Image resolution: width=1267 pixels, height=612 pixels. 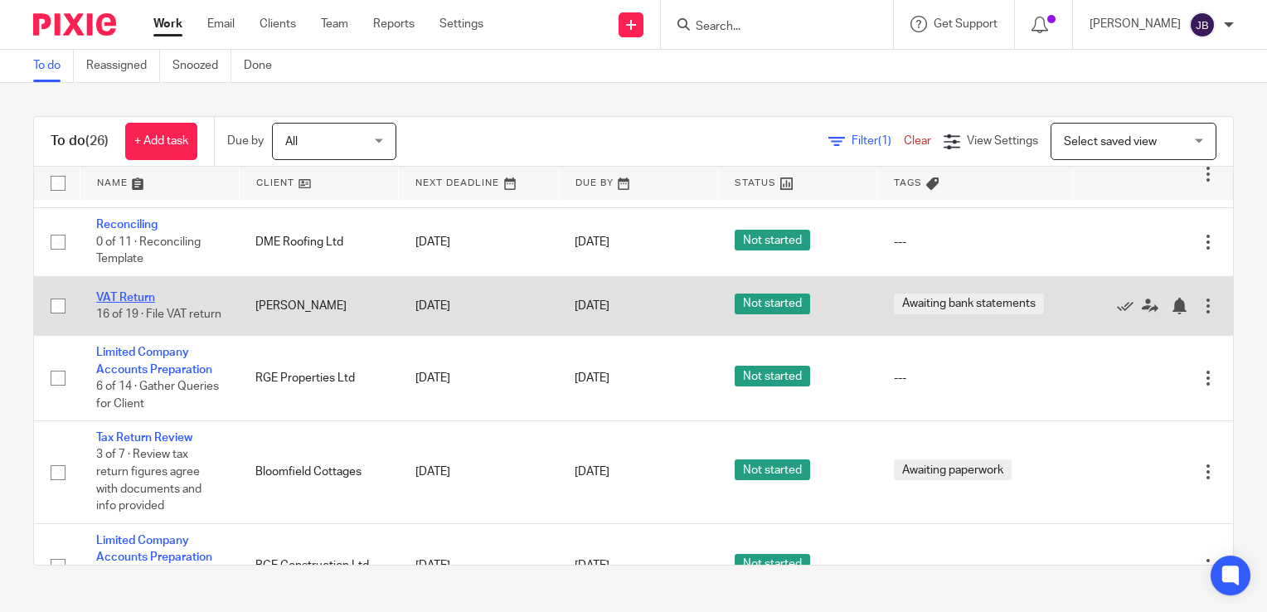 I want to click on span: (26), so click(x=97, y=141).